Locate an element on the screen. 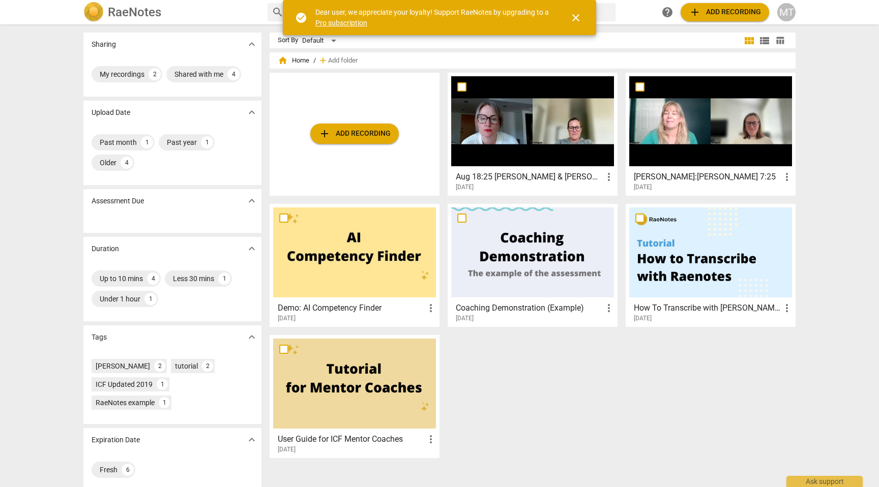  p: Upload Date is located at coordinates (111, 112).